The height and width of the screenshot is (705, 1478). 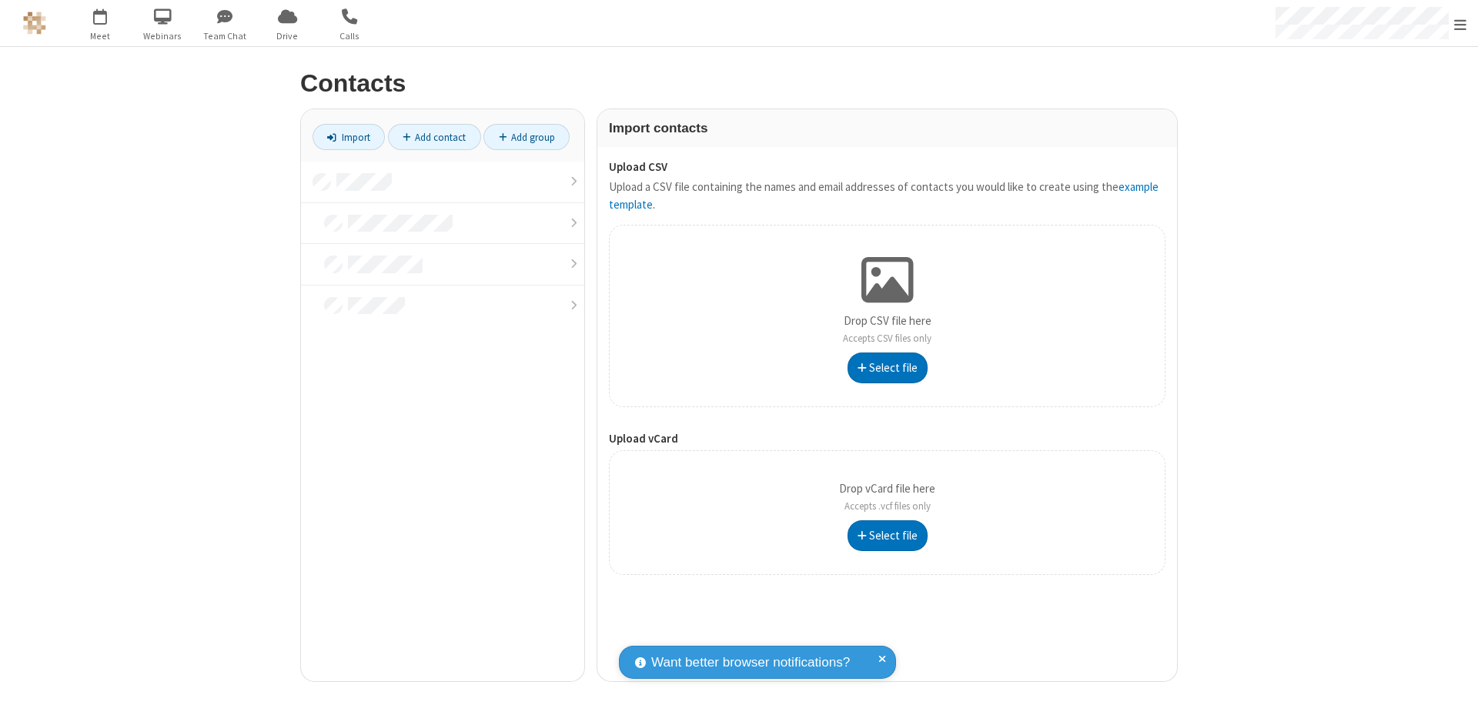 What do you see at coordinates (100, 36) in the screenshot?
I see `span: Meet` at bounding box center [100, 36].